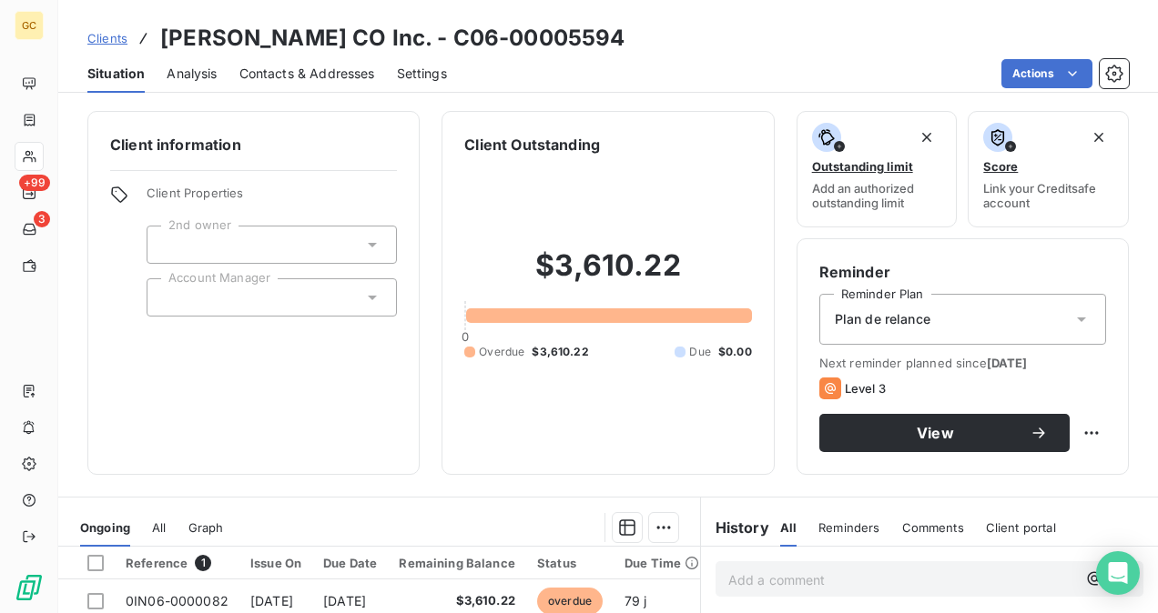 Image resolution: width=1158 pixels, height=613 pixels. What do you see at coordinates (253, 145) in the screenshot?
I see `h6: Client information` at bounding box center [253, 145].